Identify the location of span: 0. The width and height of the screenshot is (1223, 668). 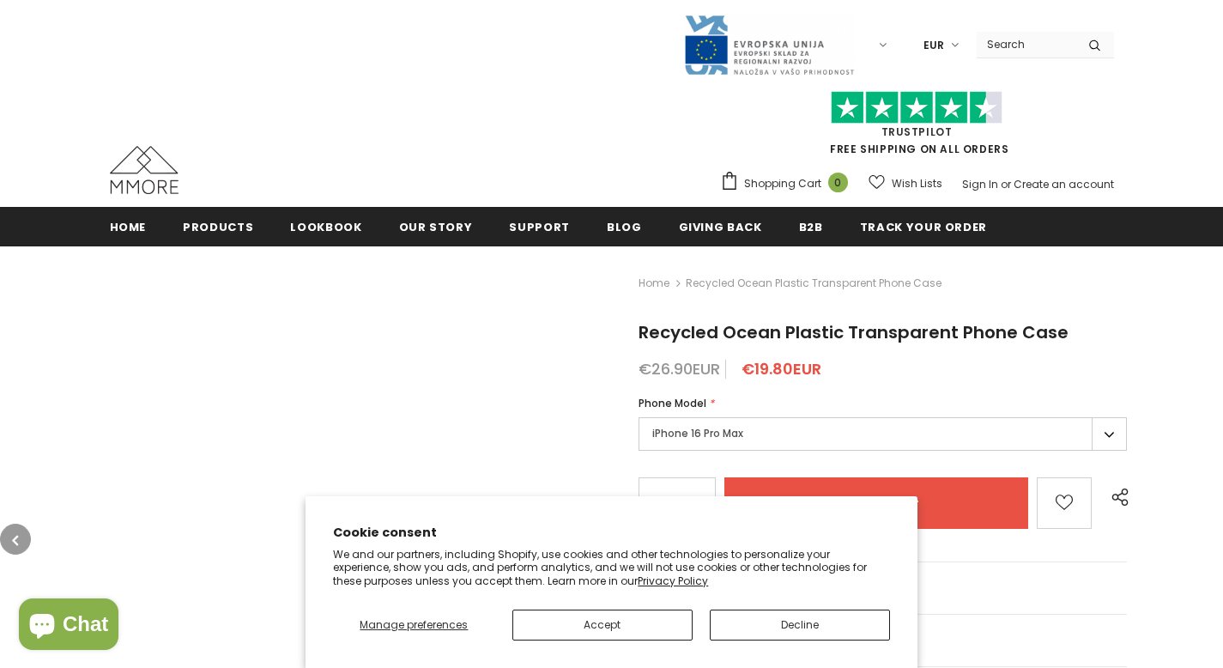
(838, 182).